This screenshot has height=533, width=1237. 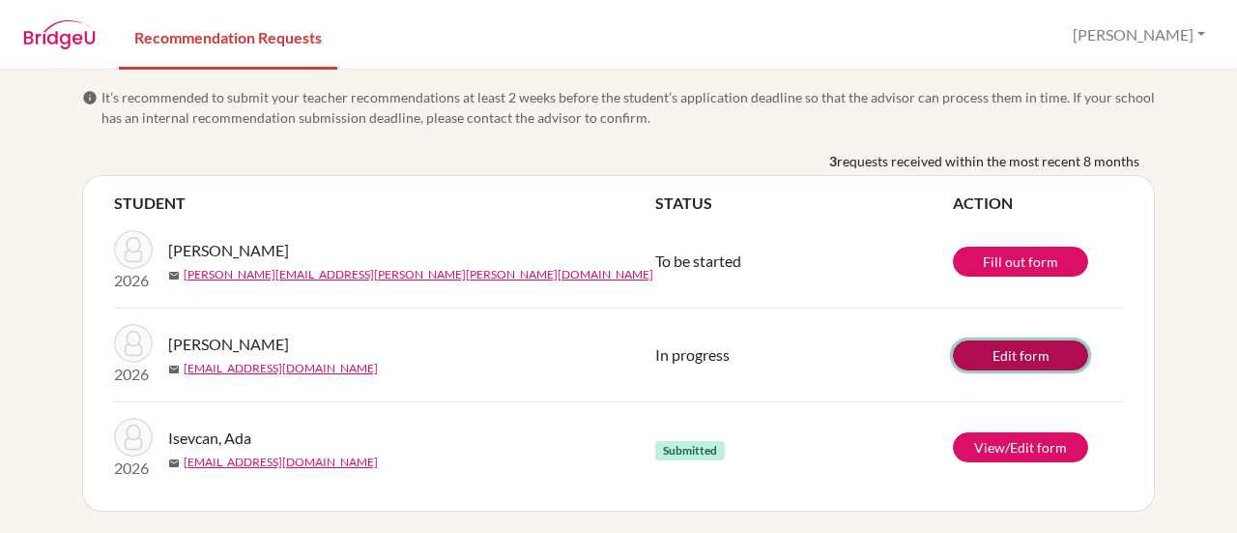 I want to click on th: STATUS, so click(x=804, y=203).